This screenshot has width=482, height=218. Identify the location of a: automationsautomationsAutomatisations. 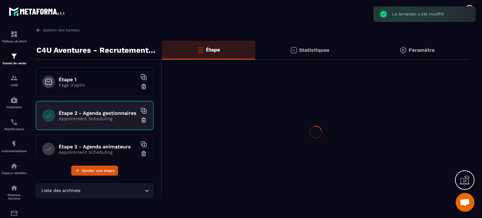
(14, 146).